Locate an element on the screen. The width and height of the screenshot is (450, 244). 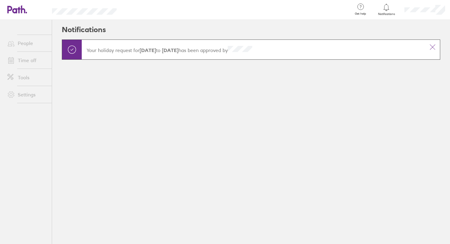
a: Tools is located at coordinates (27, 77).